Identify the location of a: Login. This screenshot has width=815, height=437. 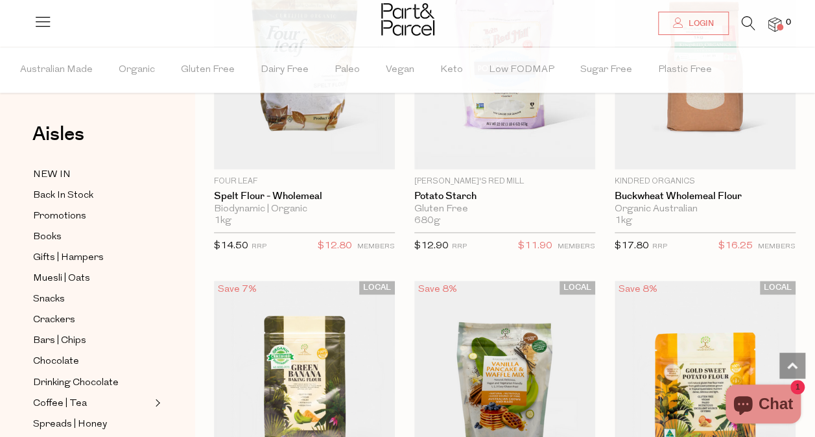
(693, 23).